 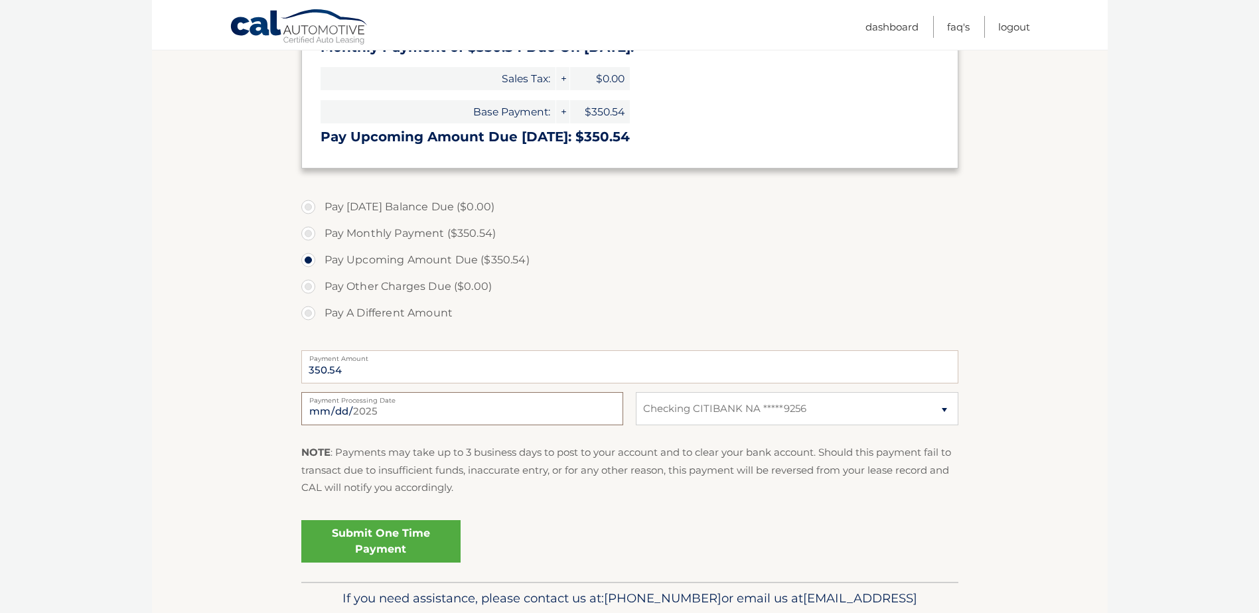 What do you see at coordinates (630, 287) in the screenshot?
I see `label: Pay Other Charges Due ($0.00)` at bounding box center [630, 287].